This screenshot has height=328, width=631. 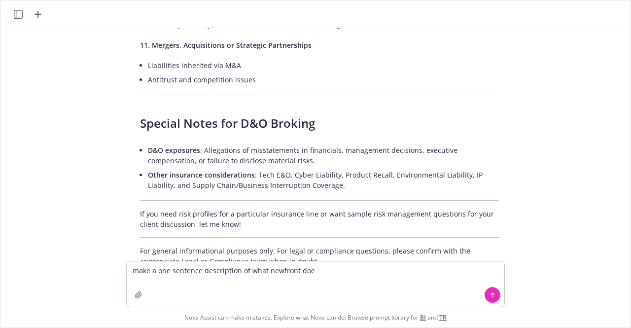 What do you see at coordinates (323, 65) in the screenshot?
I see `li: Liabilities inherited via M&A` at bounding box center [323, 65].